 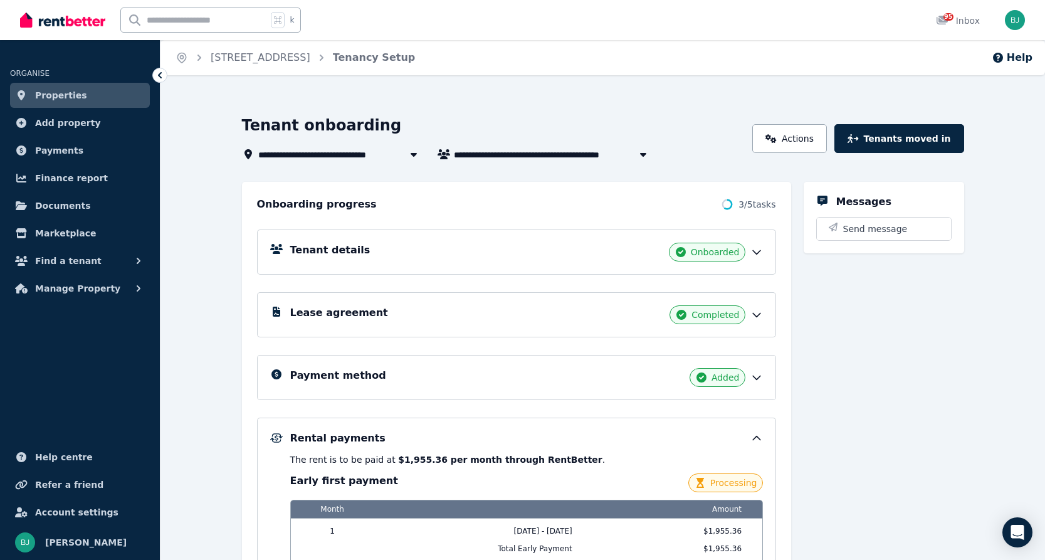 I want to click on span: Account settings, so click(x=76, y=512).